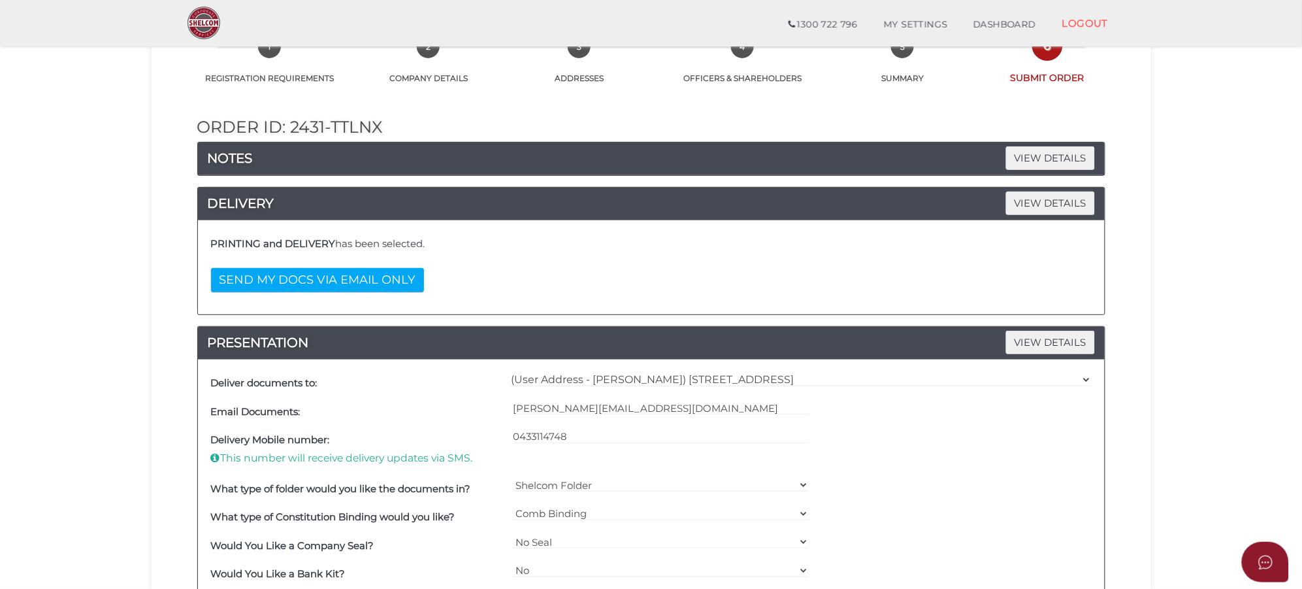  Describe the element at coordinates (256, 411) in the screenshot. I see `b: Email Documents:` at that location.